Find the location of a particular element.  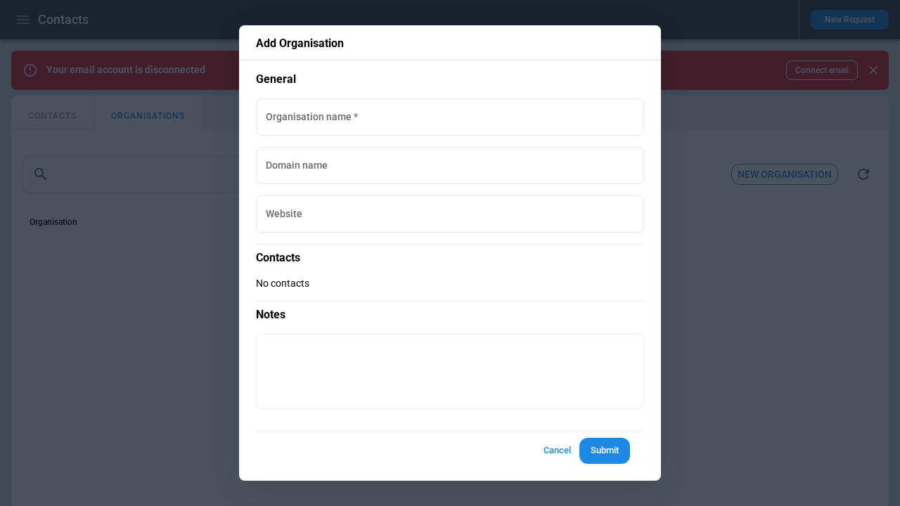

p: Add Organisation is located at coordinates (450, 44).